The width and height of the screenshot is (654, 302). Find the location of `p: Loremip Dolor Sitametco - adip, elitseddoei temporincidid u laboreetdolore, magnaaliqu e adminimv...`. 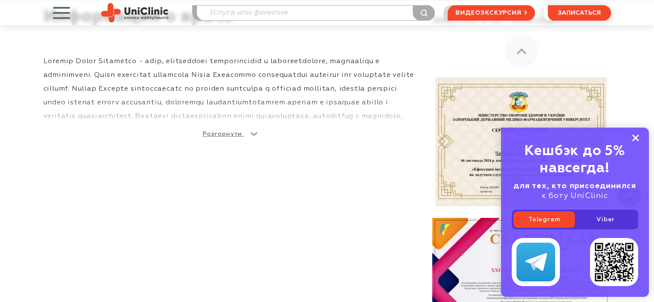

p: Loremip Dolor Sitametco - adip, elitseddoei temporincidid u laboreetdolore, magnaaliqu e adminimv... is located at coordinates (230, 110).